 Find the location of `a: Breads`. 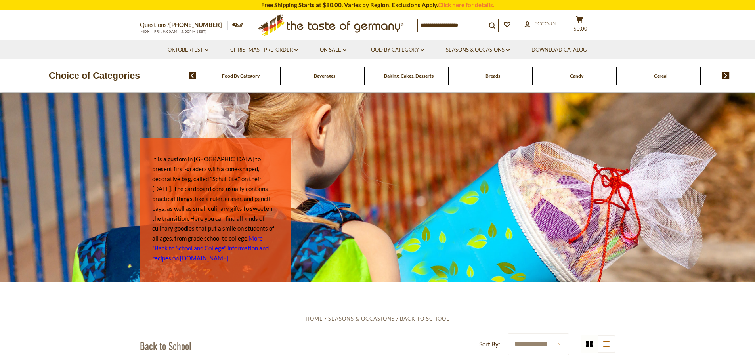

a: Breads is located at coordinates (493, 76).